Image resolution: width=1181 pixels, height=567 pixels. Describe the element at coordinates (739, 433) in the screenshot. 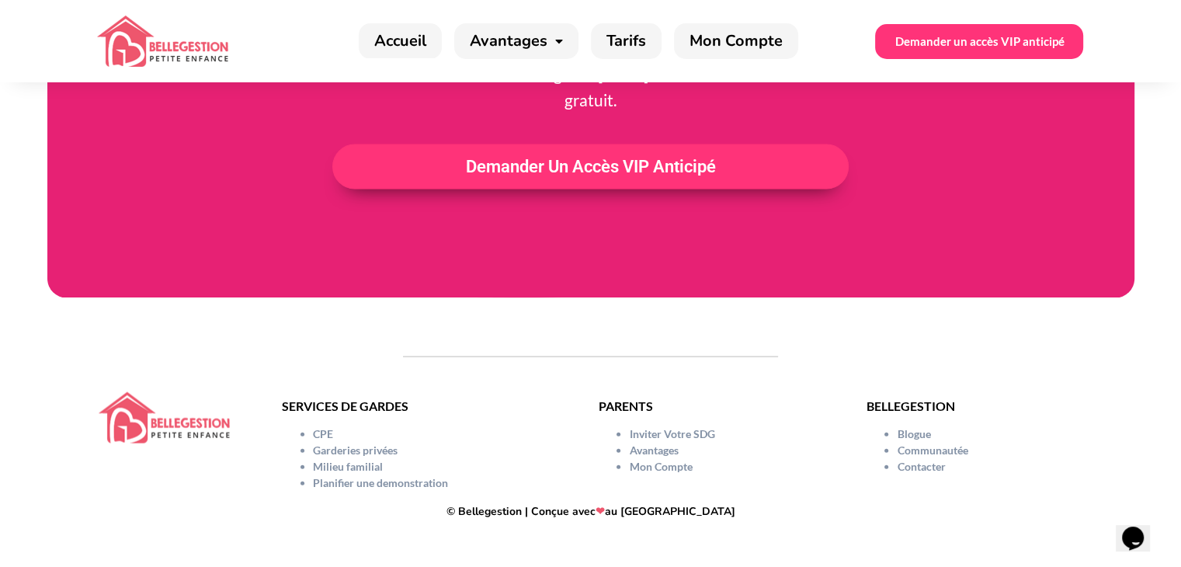

I see `li: Inviter Votre SDG` at that location.